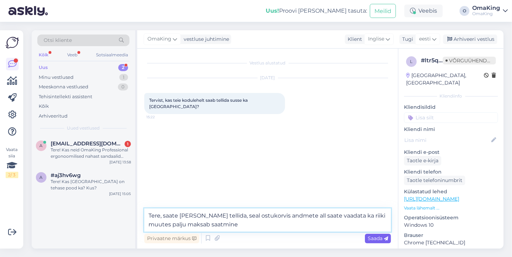 The width and height of the screenshot is (512, 257). I want to click on font: Arhiveeri vestlus, so click(474, 39).